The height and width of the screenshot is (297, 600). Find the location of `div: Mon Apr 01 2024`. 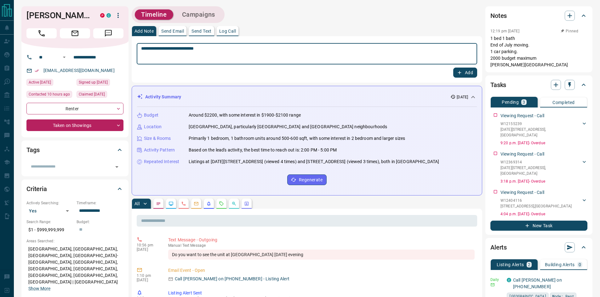

div: Mon Apr 01 2024 is located at coordinates (100, 83).